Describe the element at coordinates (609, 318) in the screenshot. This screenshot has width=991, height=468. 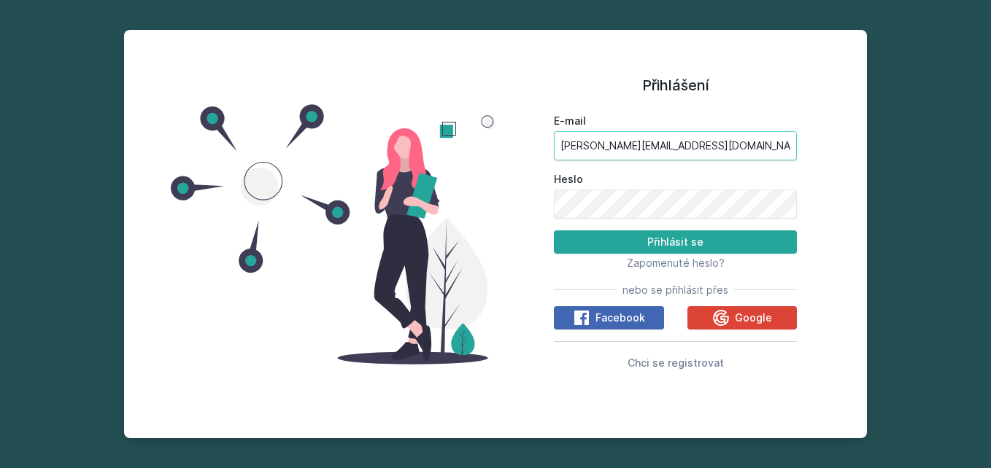
I see `button: Facebook` at that location.